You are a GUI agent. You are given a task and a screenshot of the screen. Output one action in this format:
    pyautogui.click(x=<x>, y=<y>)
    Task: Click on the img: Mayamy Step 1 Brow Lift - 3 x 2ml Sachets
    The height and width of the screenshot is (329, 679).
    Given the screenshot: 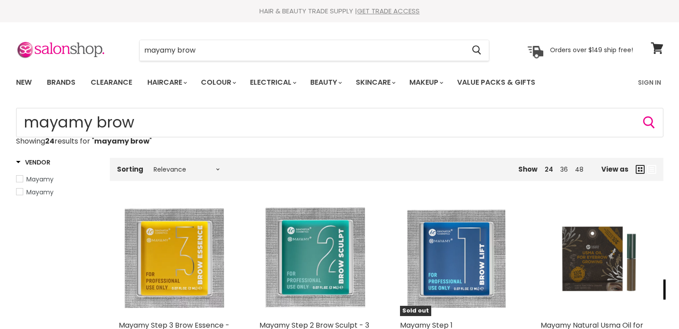 What is the action you would take?
    pyautogui.click(x=456, y=259)
    